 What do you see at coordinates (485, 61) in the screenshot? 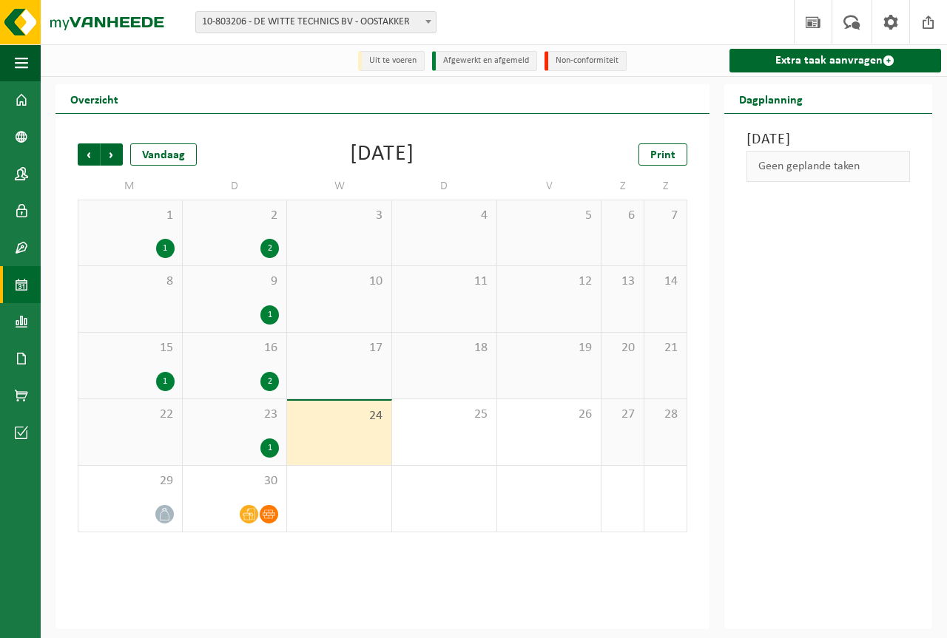
I see `li: Afgewerkt en afgemeld` at bounding box center [485, 61].